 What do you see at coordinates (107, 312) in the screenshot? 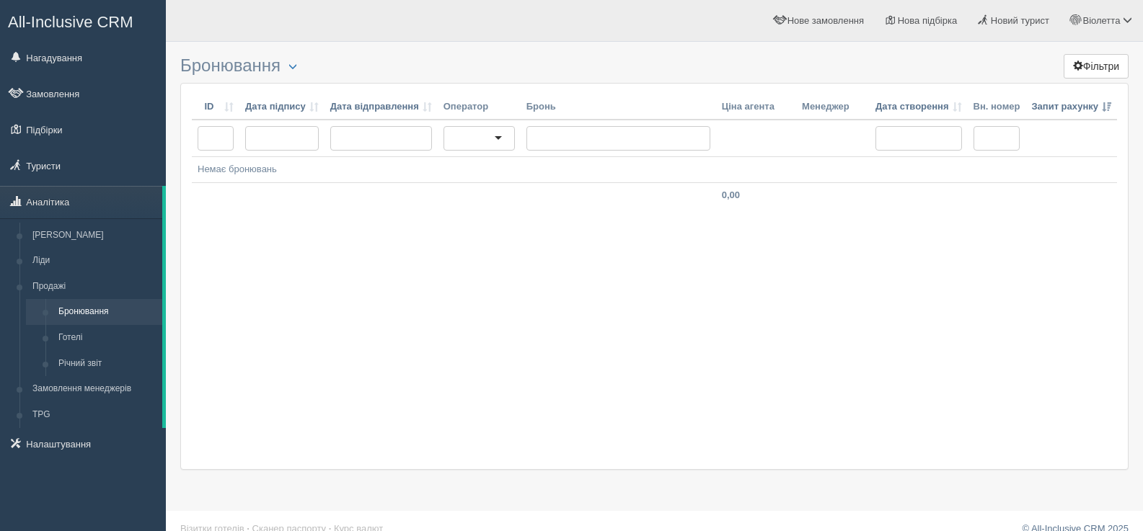
I see `a: Бронювання` at bounding box center [107, 312].